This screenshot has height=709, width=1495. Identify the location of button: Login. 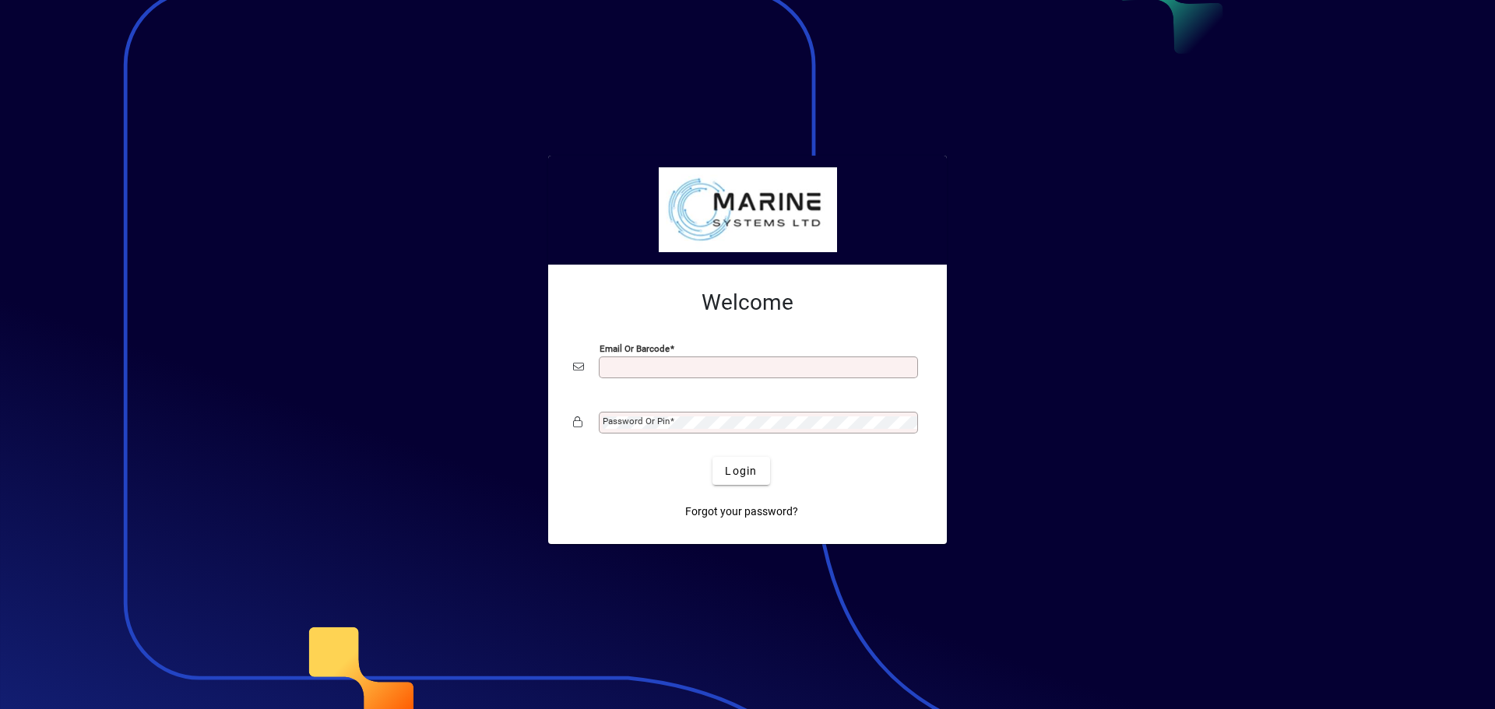
(741, 471).